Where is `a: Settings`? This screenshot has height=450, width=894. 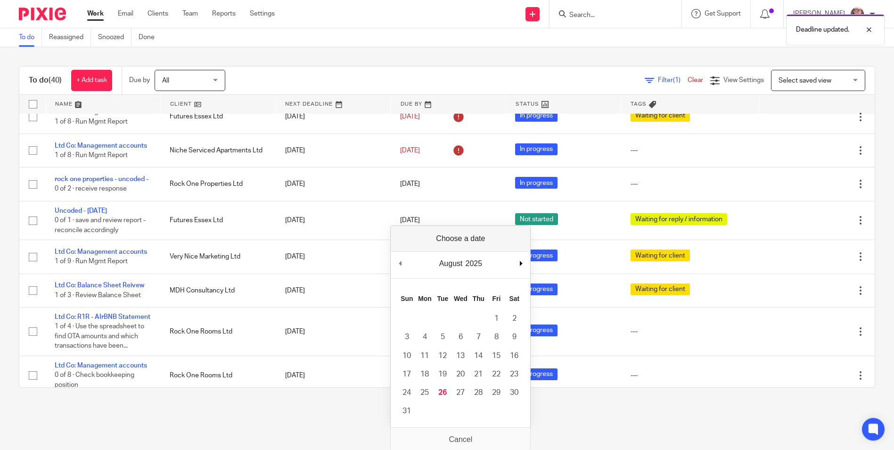
a: Settings is located at coordinates (262, 14).